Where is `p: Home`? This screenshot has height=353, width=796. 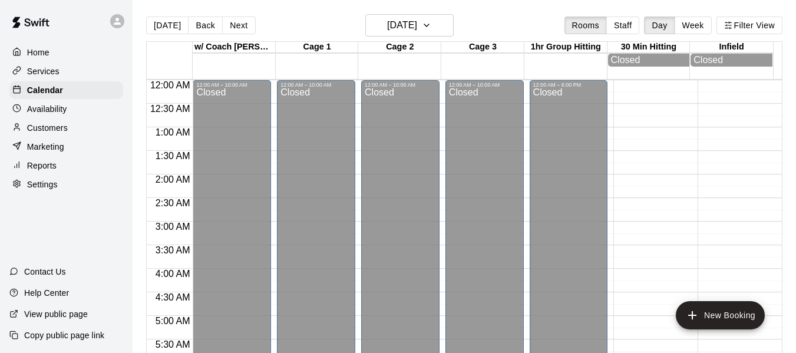 p: Home is located at coordinates (38, 52).